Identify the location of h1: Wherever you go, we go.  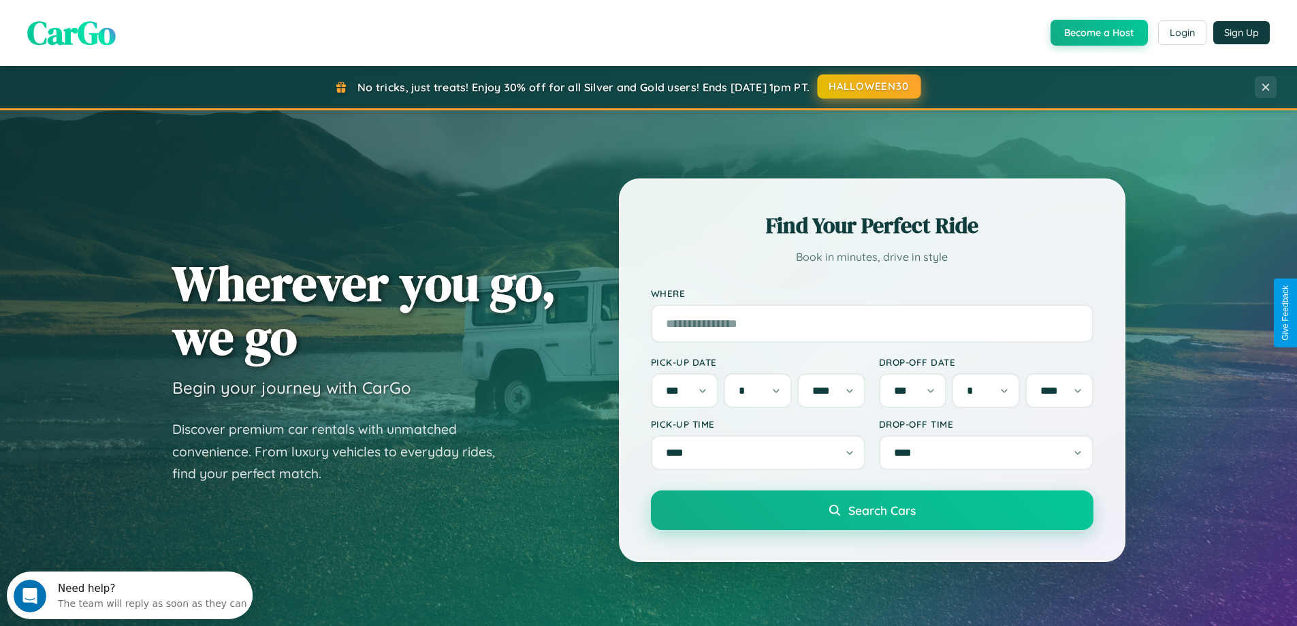
(364, 310).